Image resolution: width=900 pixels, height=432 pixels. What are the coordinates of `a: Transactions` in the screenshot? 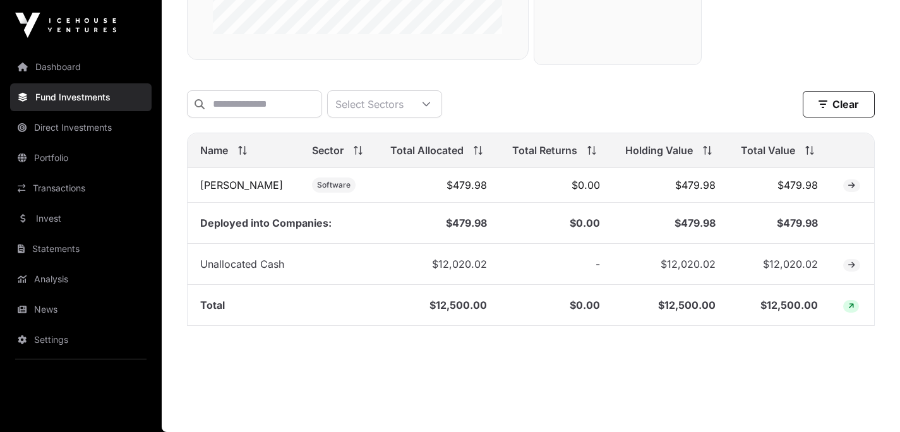 It's located at (81, 188).